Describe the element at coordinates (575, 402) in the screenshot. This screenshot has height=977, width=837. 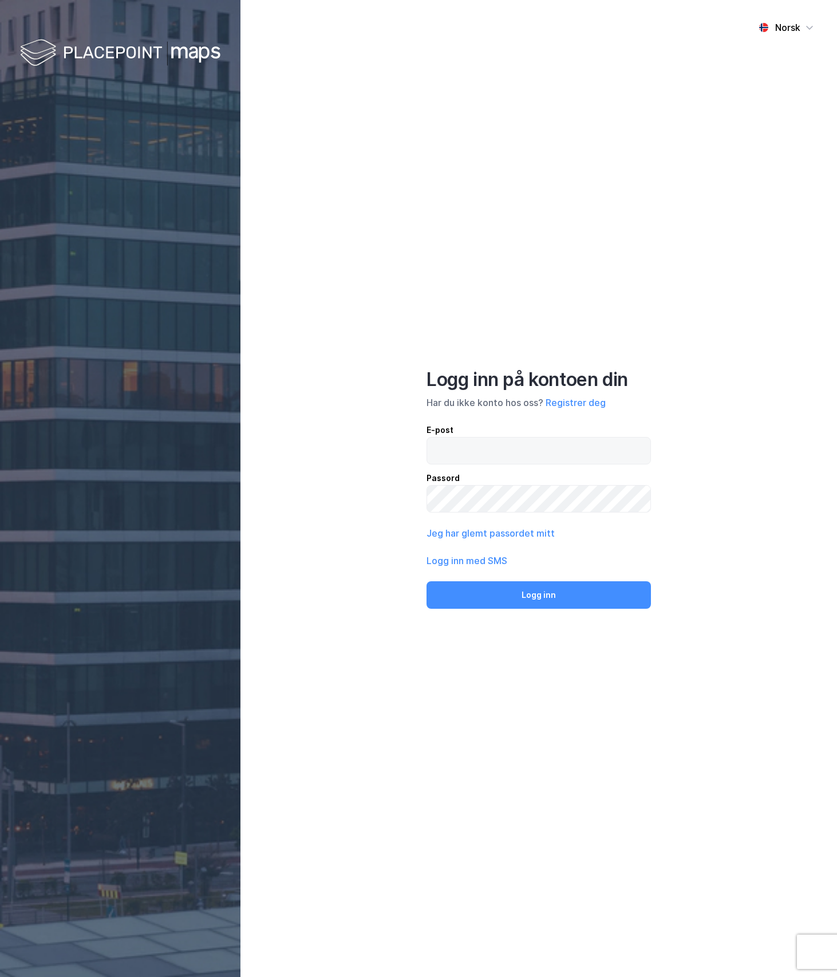
I see `button: Registrer deg` at that location.